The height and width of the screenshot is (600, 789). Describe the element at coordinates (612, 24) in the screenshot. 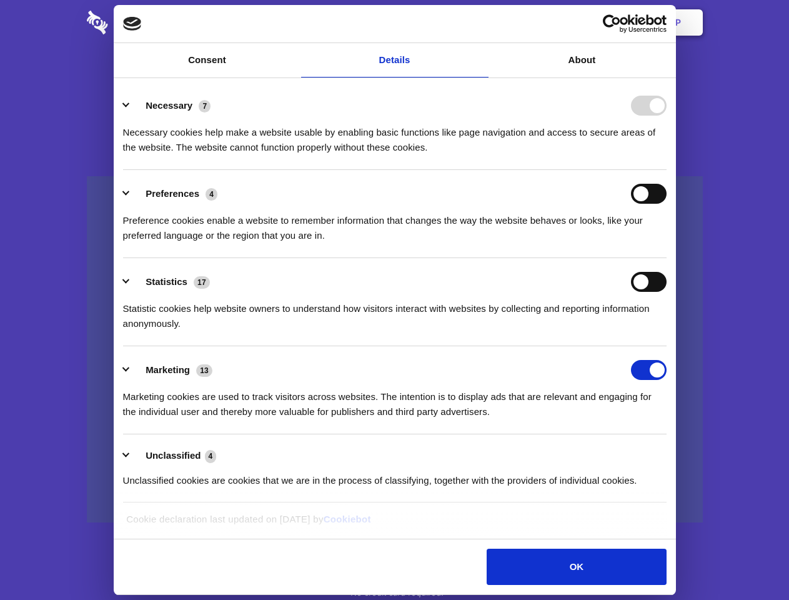

I see `a: Usercentrics Cookiebot - opens in a new window` at that location.